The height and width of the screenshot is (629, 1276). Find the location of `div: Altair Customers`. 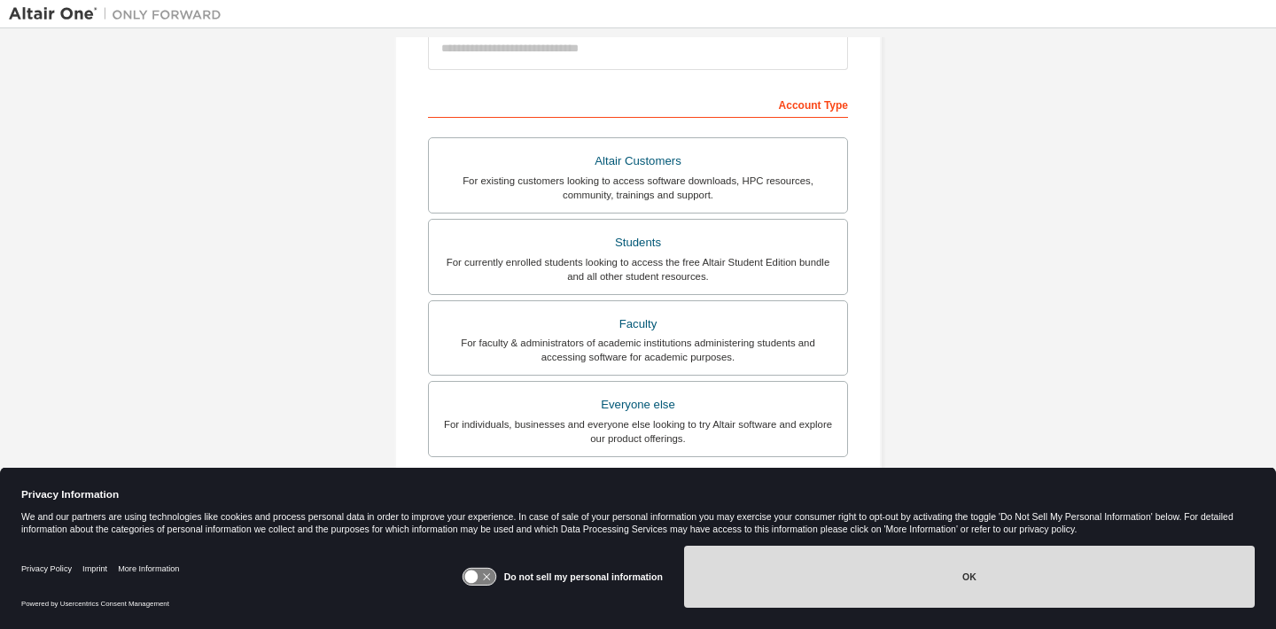

div: Altair Customers is located at coordinates (638, 161).